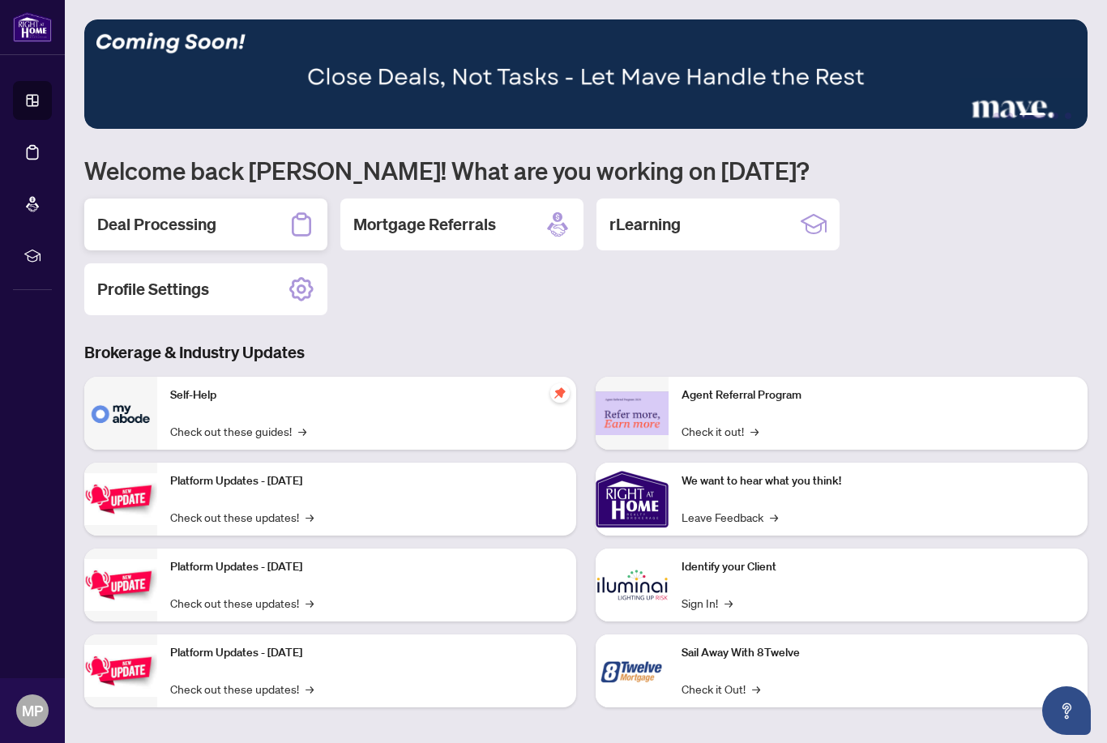  What do you see at coordinates (878, 481) in the screenshot?
I see `p: We want to hear what you think!` at bounding box center [878, 481].